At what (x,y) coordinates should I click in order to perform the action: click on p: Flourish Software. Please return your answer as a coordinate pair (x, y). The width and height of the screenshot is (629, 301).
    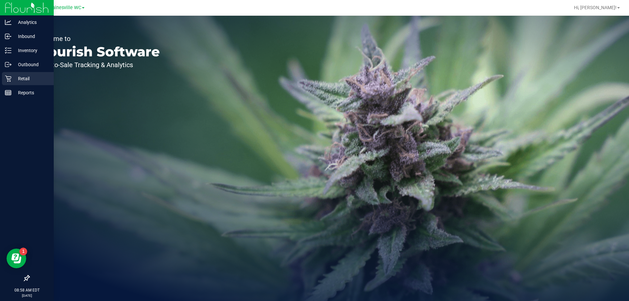
    Looking at the image, I should click on (98, 52).